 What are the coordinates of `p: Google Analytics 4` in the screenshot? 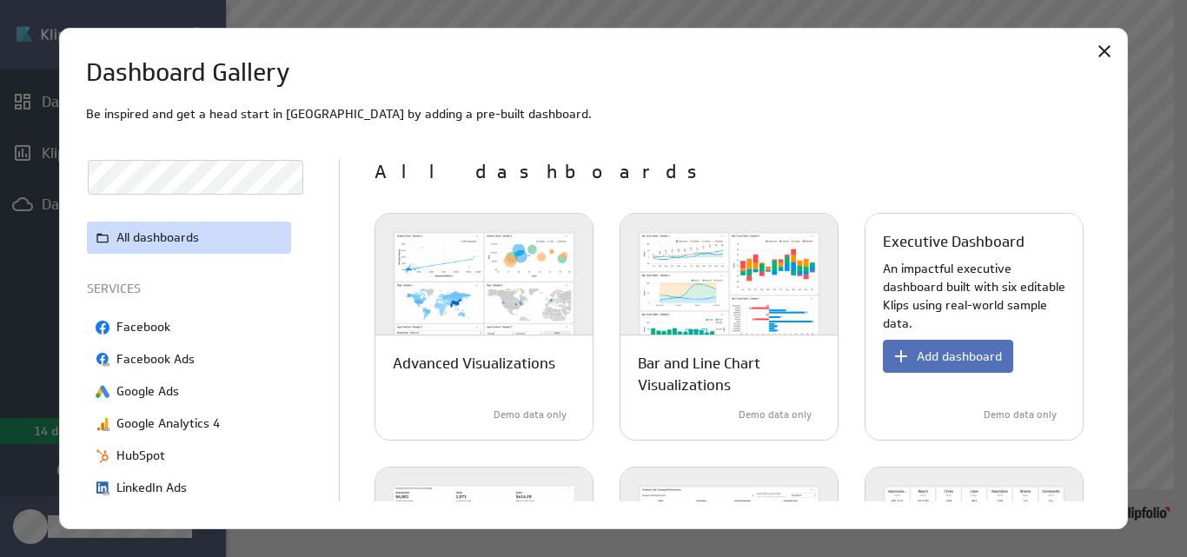 It's located at (168, 423).